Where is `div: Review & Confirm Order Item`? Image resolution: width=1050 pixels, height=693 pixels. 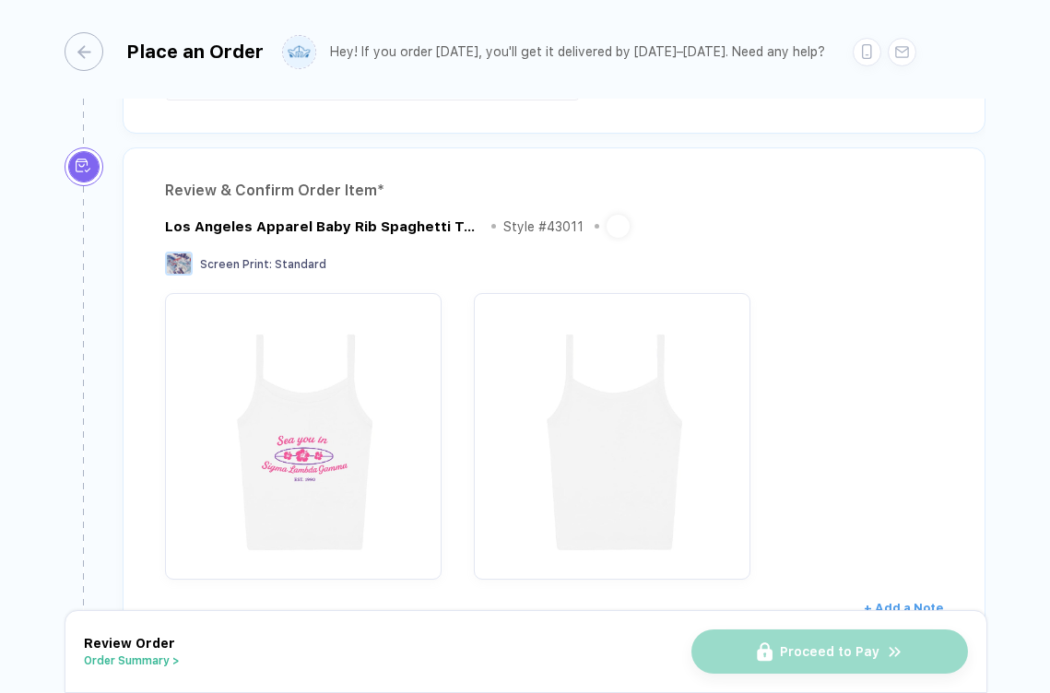 div: Review & Confirm Order Item is located at coordinates (554, 191).